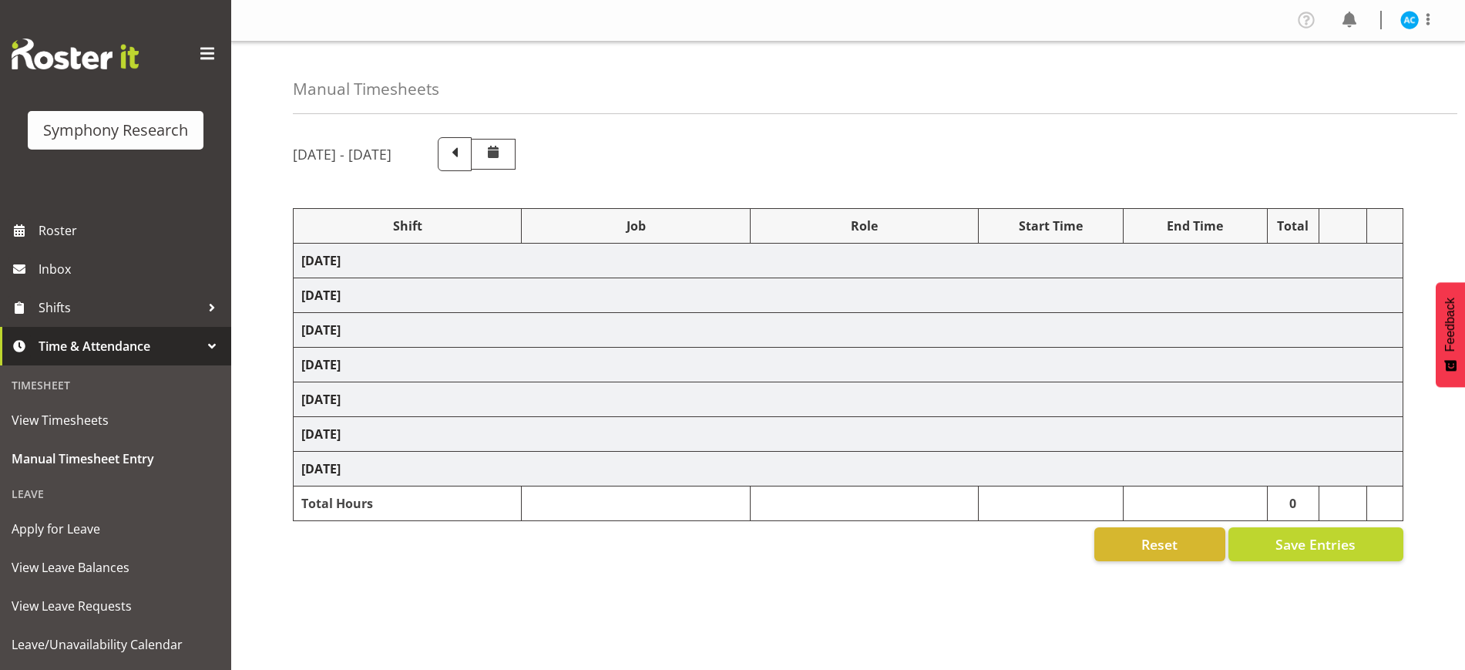  What do you see at coordinates (116, 420) in the screenshot?
I see `a: View Timesheets` at bounding box center [116, 420].